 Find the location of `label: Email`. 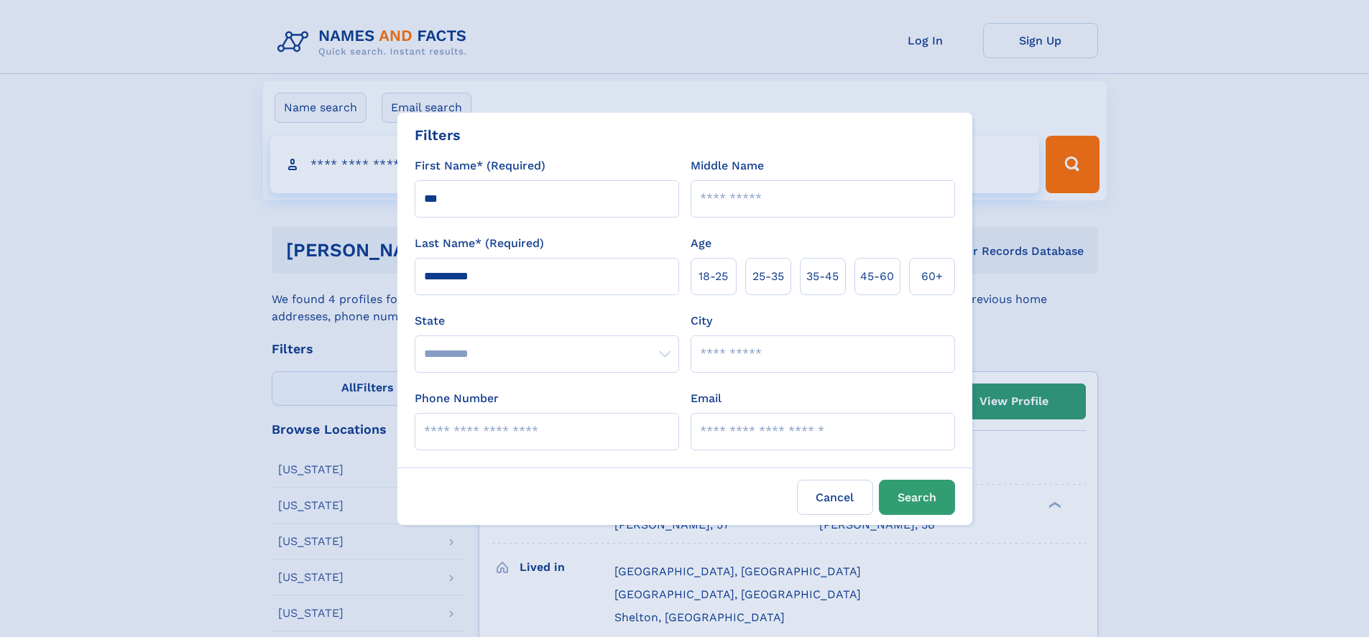

label: Email is located at coordinates (706, 399).